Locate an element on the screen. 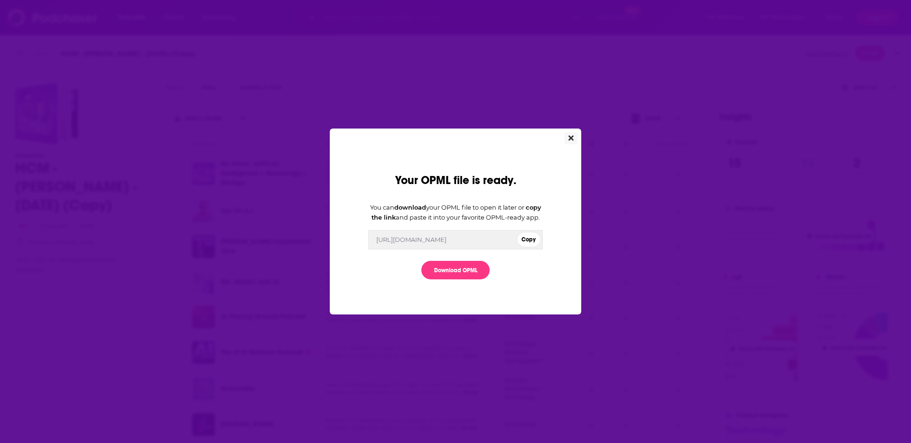 This screenshot has height=443, width=911. div: Your OPML file is ready. is located at coordinates (455, 180).